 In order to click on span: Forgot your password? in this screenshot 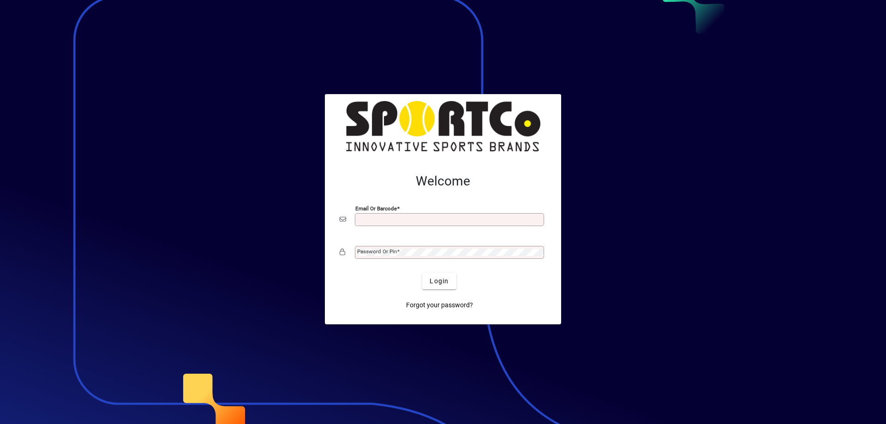, I will do `click(439, 305)`.